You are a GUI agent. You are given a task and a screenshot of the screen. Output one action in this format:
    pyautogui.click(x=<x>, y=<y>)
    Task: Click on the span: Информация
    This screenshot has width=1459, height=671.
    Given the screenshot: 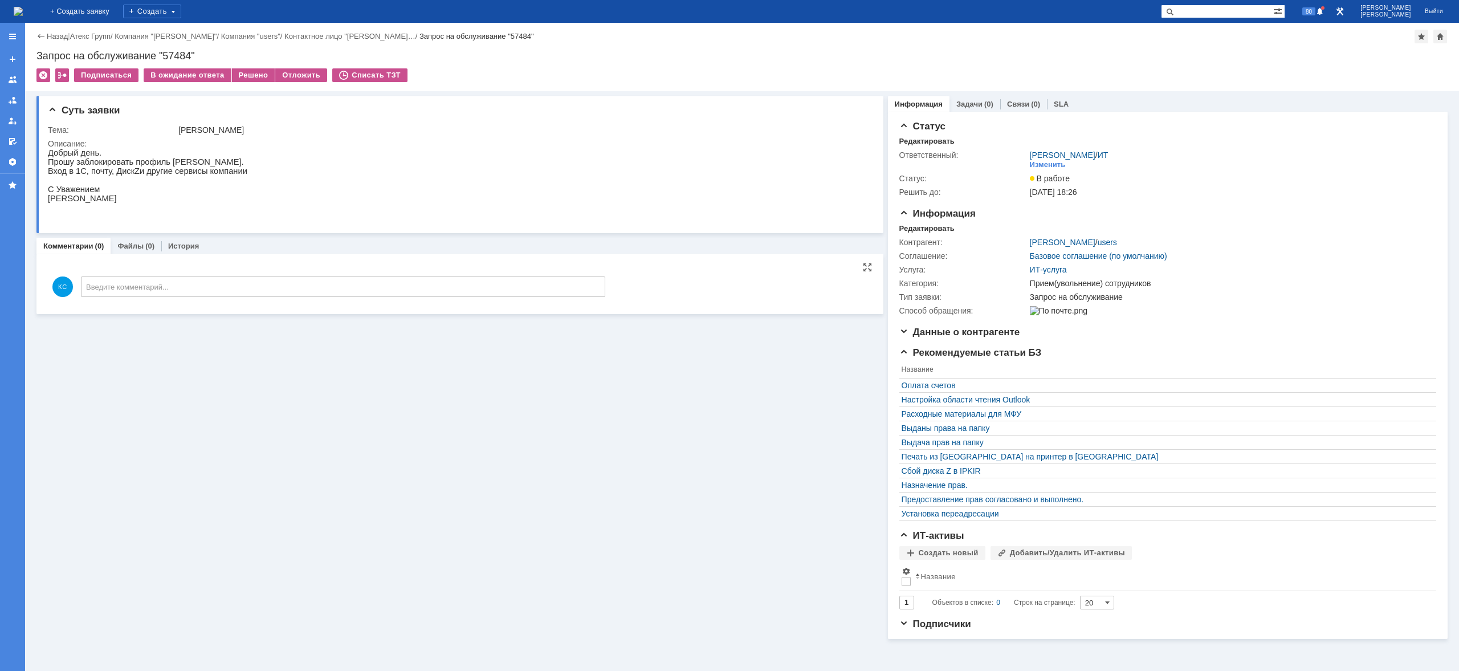 What is the action you would take?
    pyautogui.click(x=937, y=213)
    